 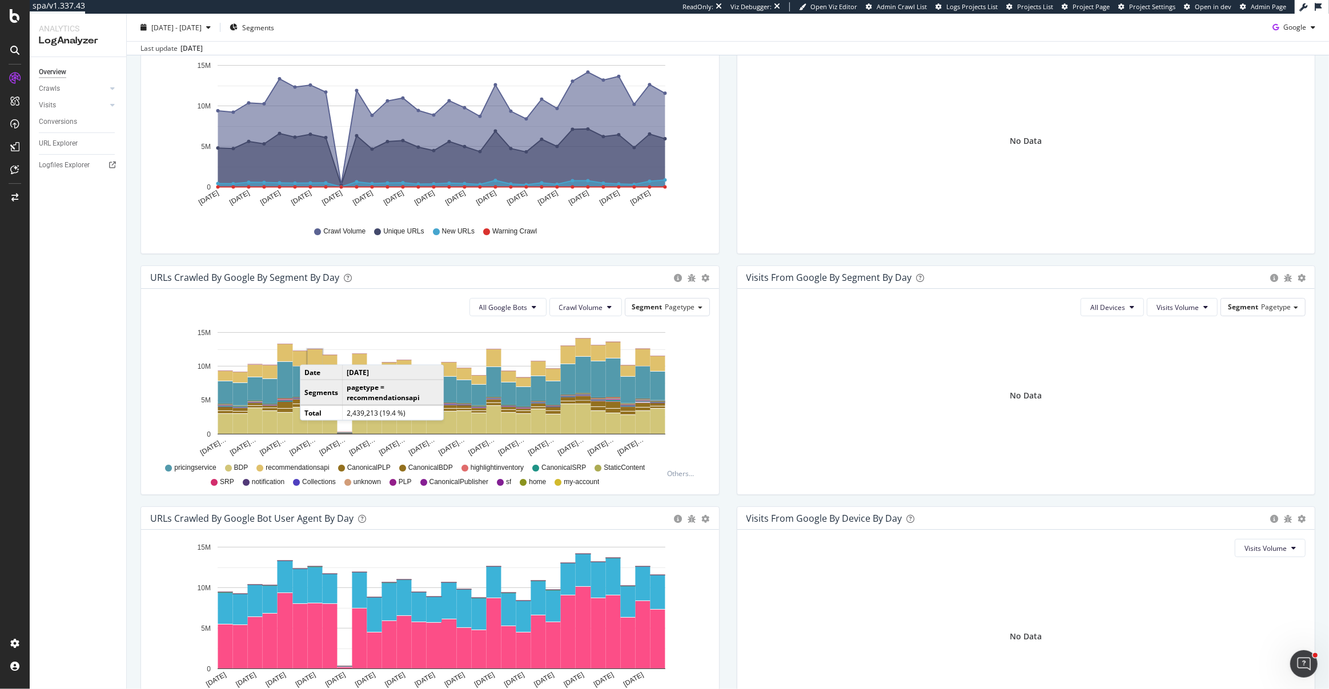 What do you see at coordinates (537, 482) in the screenshot?
I see `span: home` at bounding box center [537, 482].